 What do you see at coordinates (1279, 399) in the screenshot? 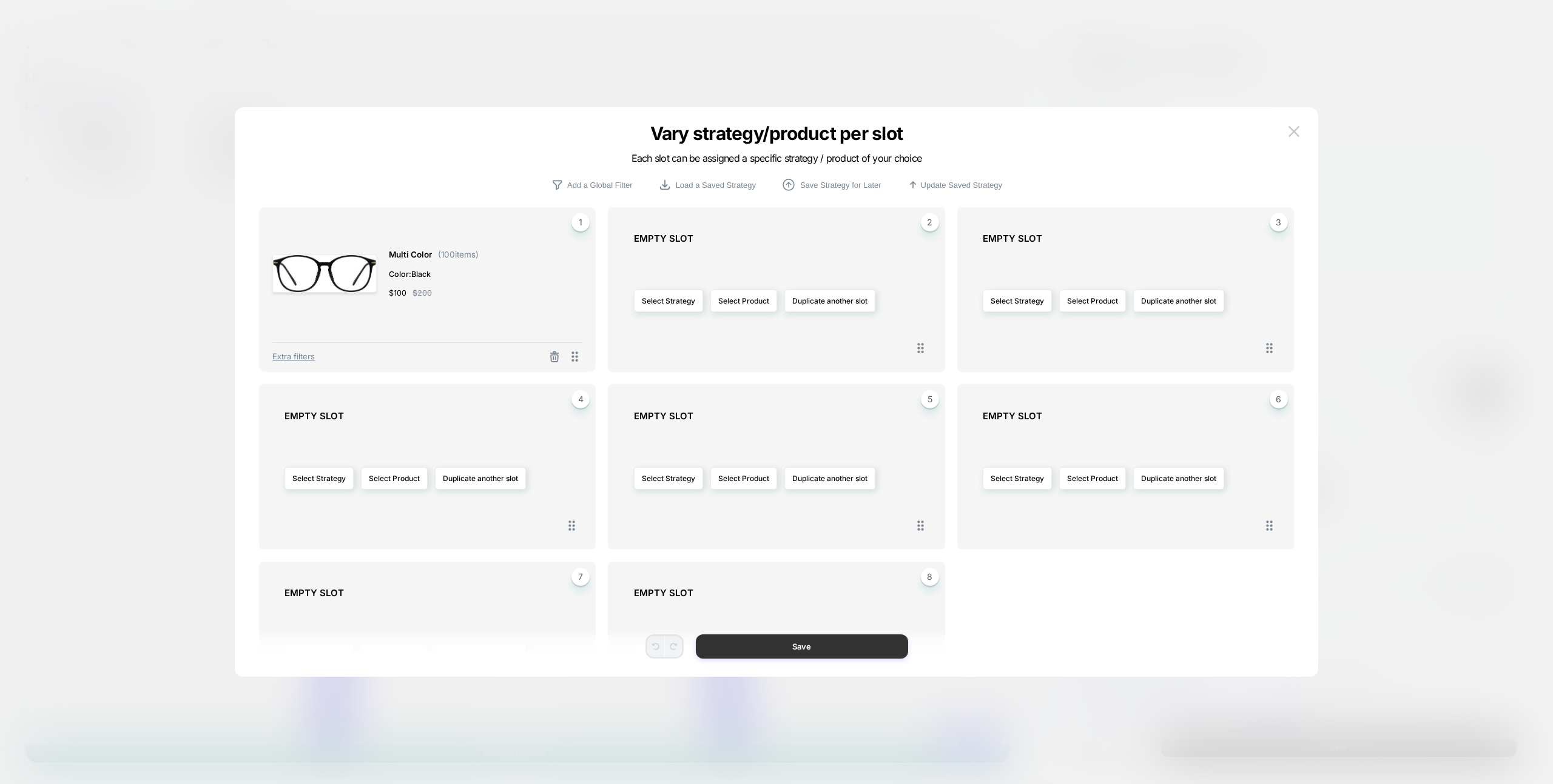
I see `span: 6` at bounding box center [1279, 399].